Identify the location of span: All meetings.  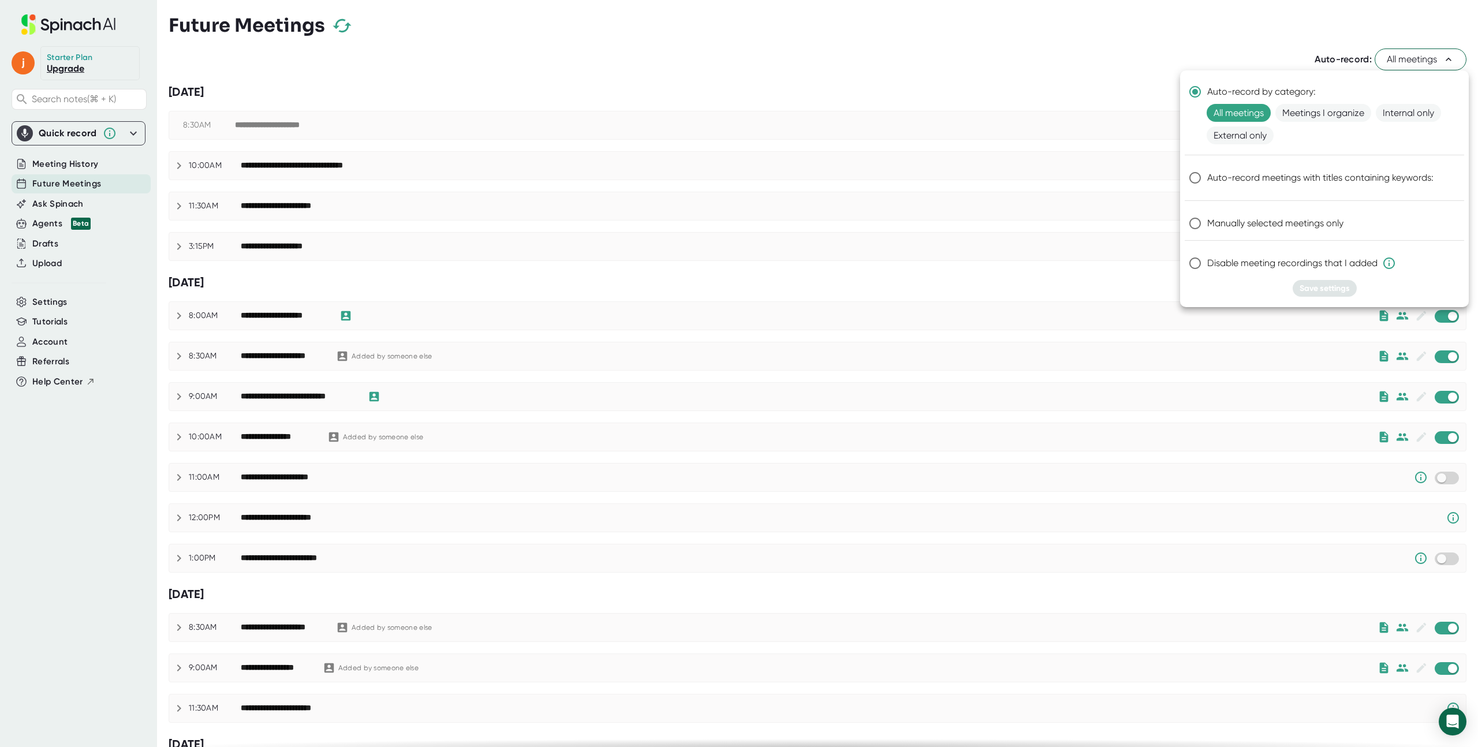
(1239, 113).